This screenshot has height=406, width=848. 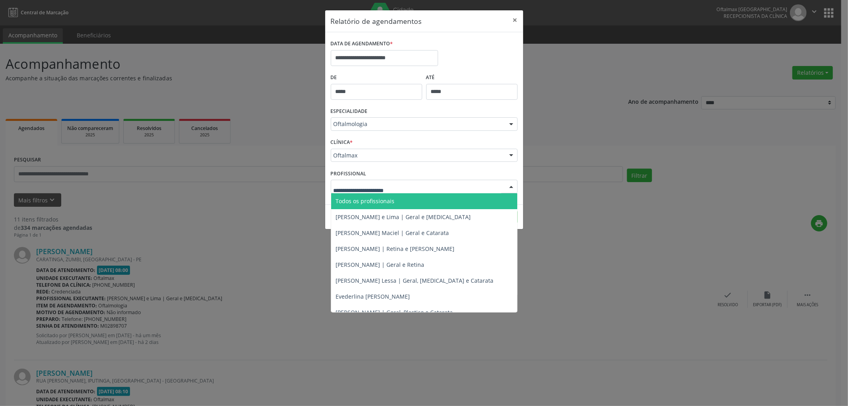 What do you see at coordinates (515, 20) in the screenshot?
I see `button: Close` at bounding box center [515, 20].